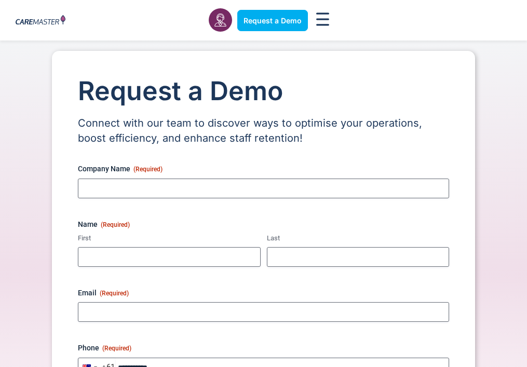 Image resolution: width=527 pixels, height=367 pixels. I want to click on img: CareMaster Logo, so click(40, 20).